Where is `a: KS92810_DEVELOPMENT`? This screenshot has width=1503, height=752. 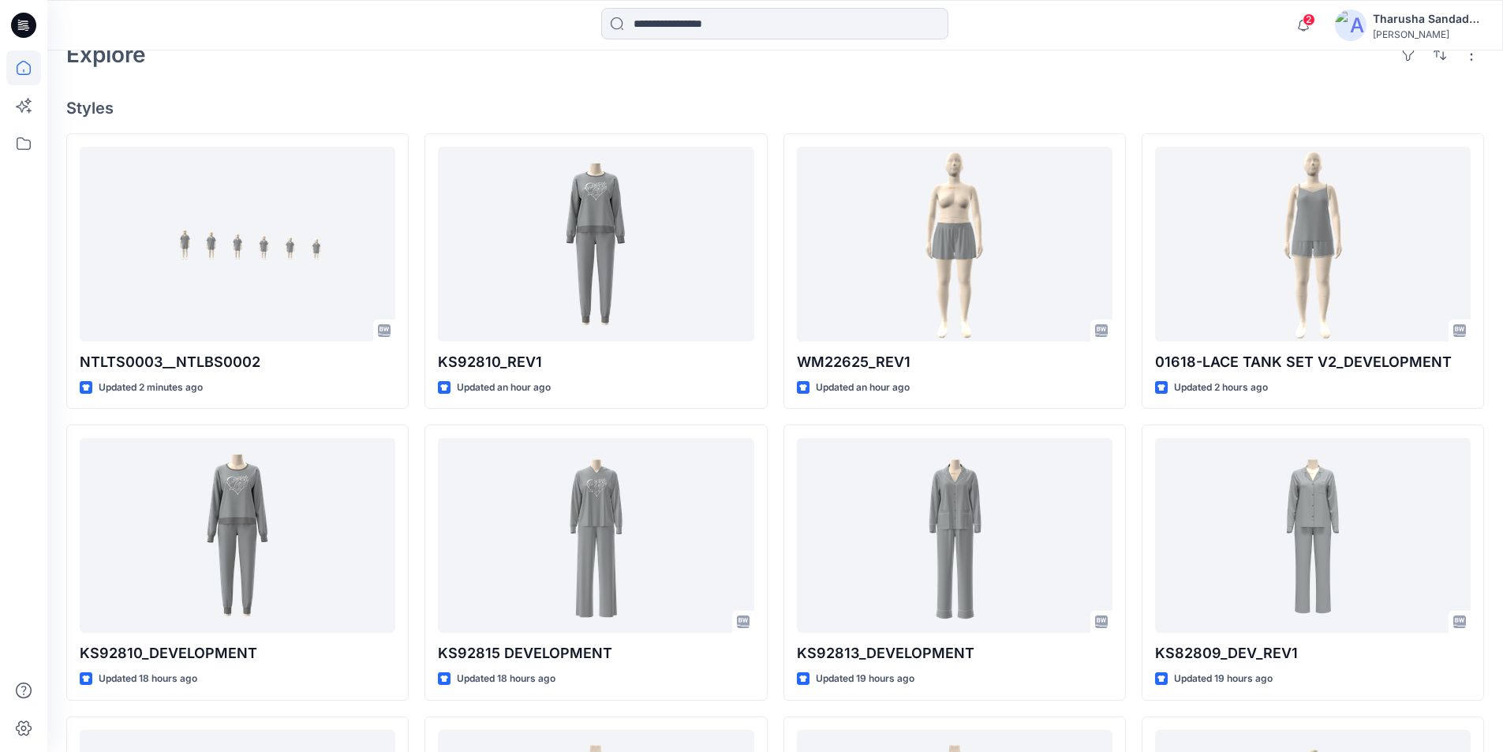
a: KS92810_DEVELOPMENT is located at coordinates (237, 535).